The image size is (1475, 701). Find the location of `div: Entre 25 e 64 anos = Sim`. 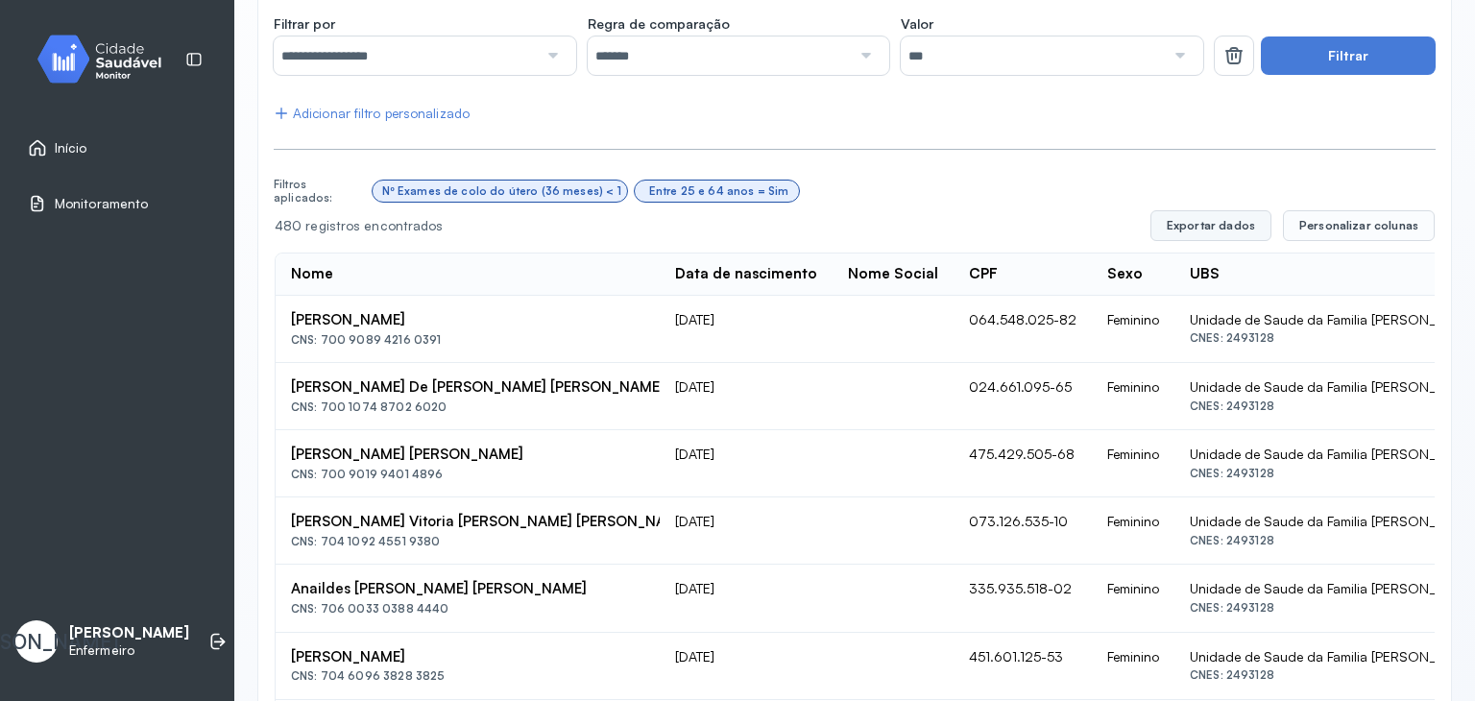

div: Entre 25 e 64 anos = Sim is located at coordinates (719, 191).